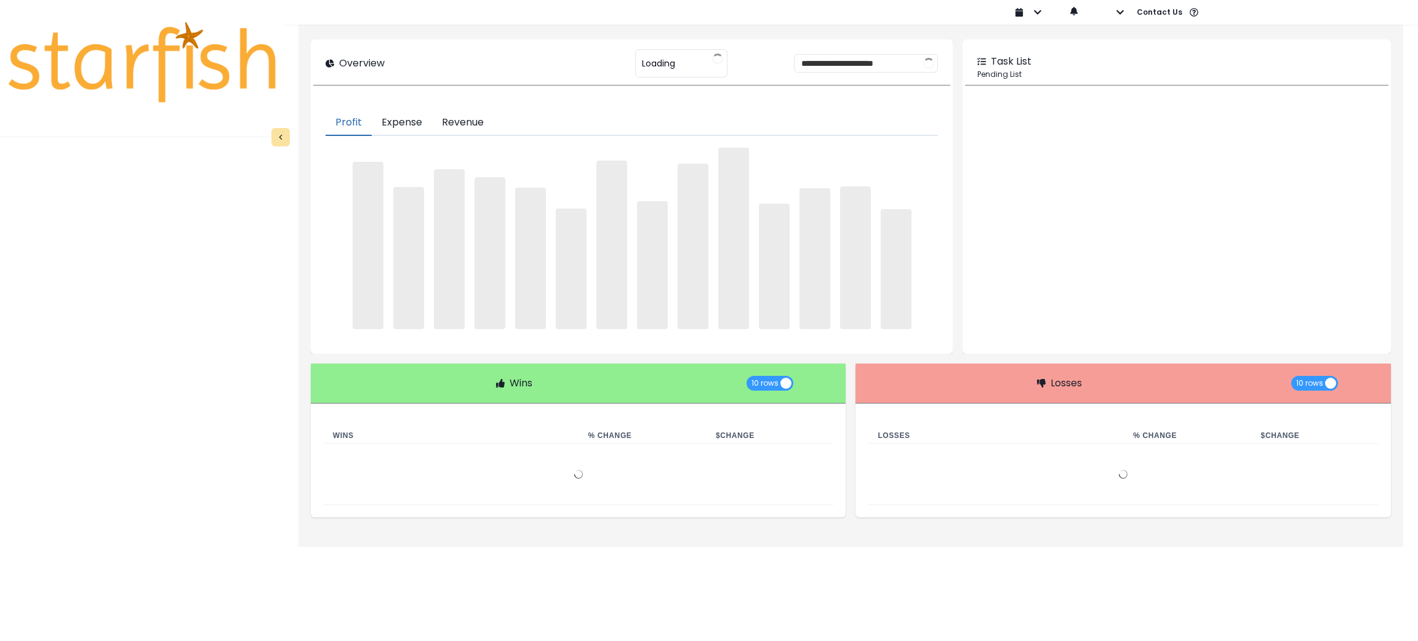 This screenshot has height=641, width=1418. Describe the element at coordinates (1177, 74) in the screenshot. I see `p: Pending List` at that location.